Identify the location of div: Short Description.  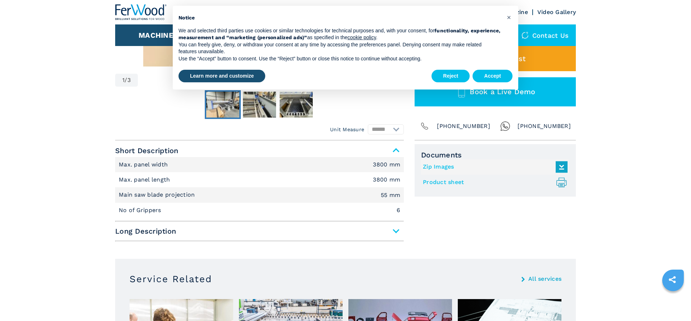
(260, 188).